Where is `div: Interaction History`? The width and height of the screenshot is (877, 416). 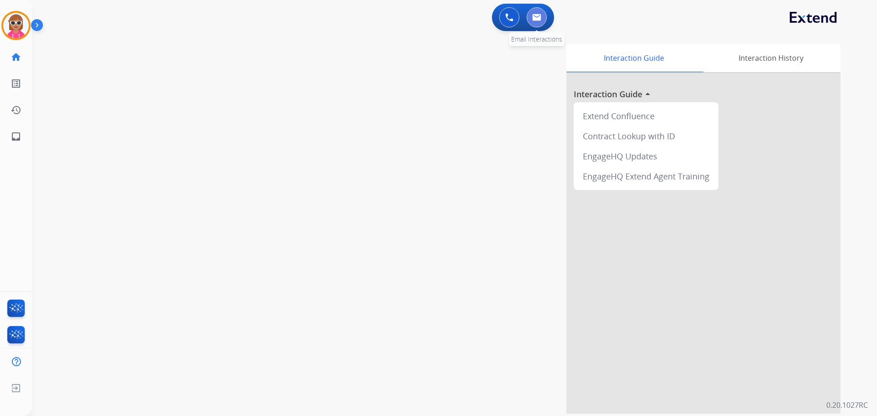 div: Interaction History is located at coordinates (771, 58).